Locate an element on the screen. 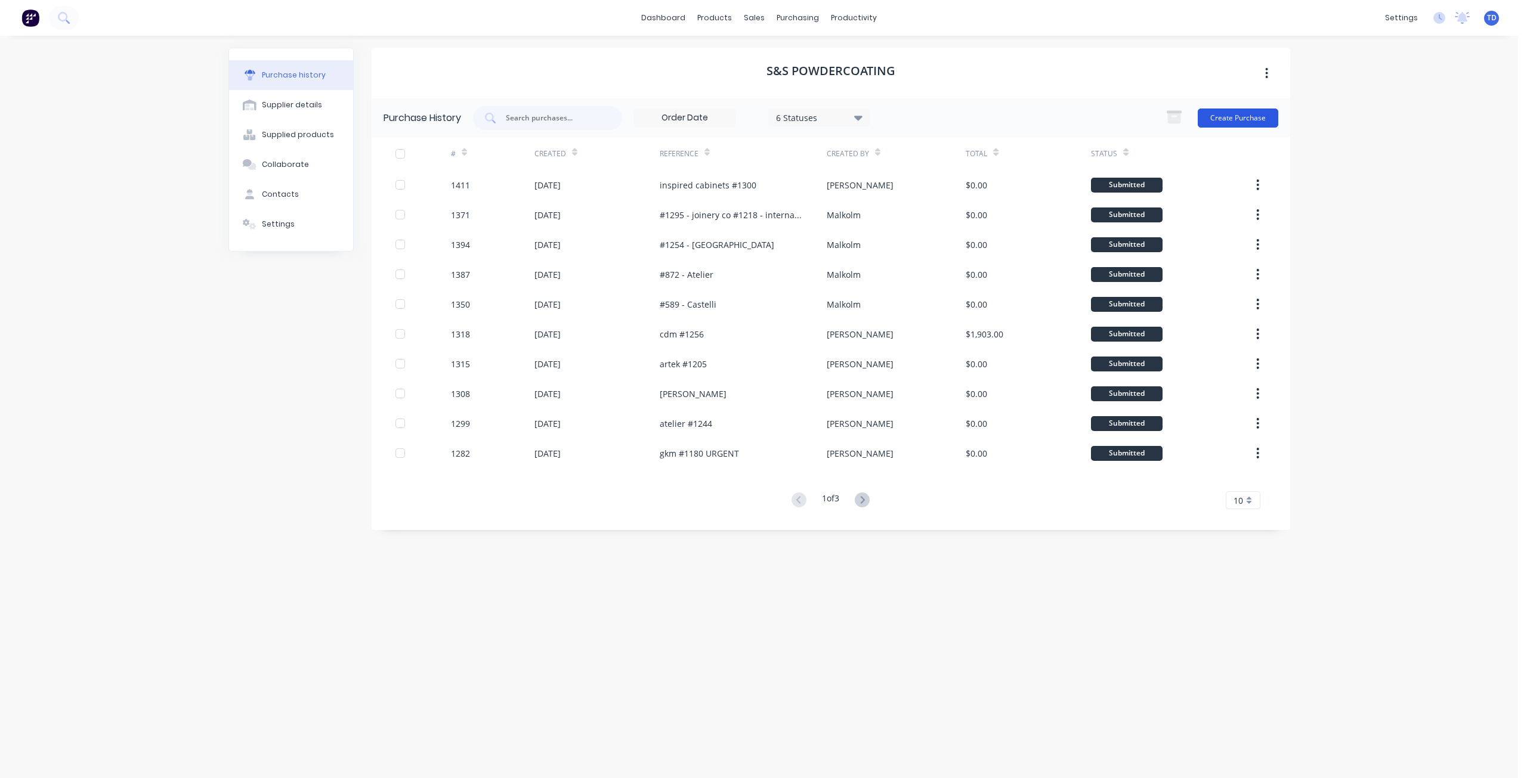 Image resolution: width=1527 pixels, height=778 pixels. div: 6 Statuses is located at coordinates (818, 117).